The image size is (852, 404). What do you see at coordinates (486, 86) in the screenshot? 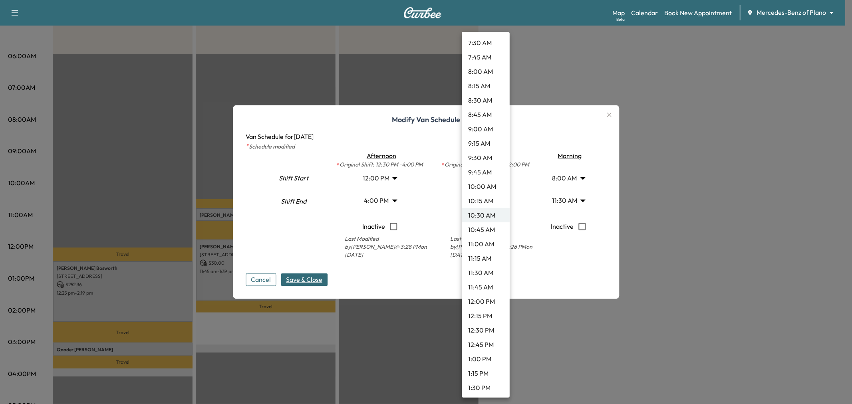
I see `li: 8:15 AM` at bounding box center [486, 86].